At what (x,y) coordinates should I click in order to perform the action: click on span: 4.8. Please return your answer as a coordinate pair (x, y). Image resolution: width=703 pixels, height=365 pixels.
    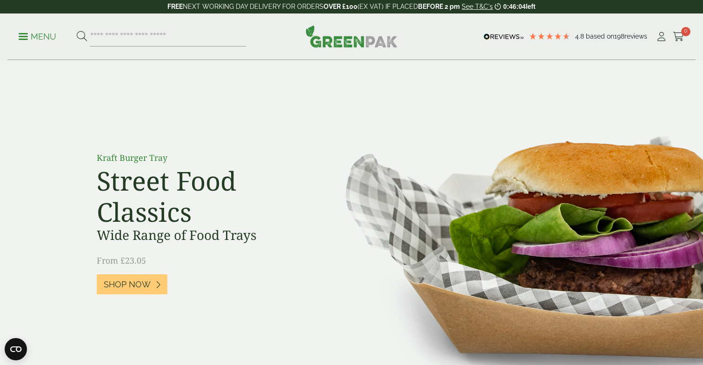
    Looking at the image, I should click on (580, 36).